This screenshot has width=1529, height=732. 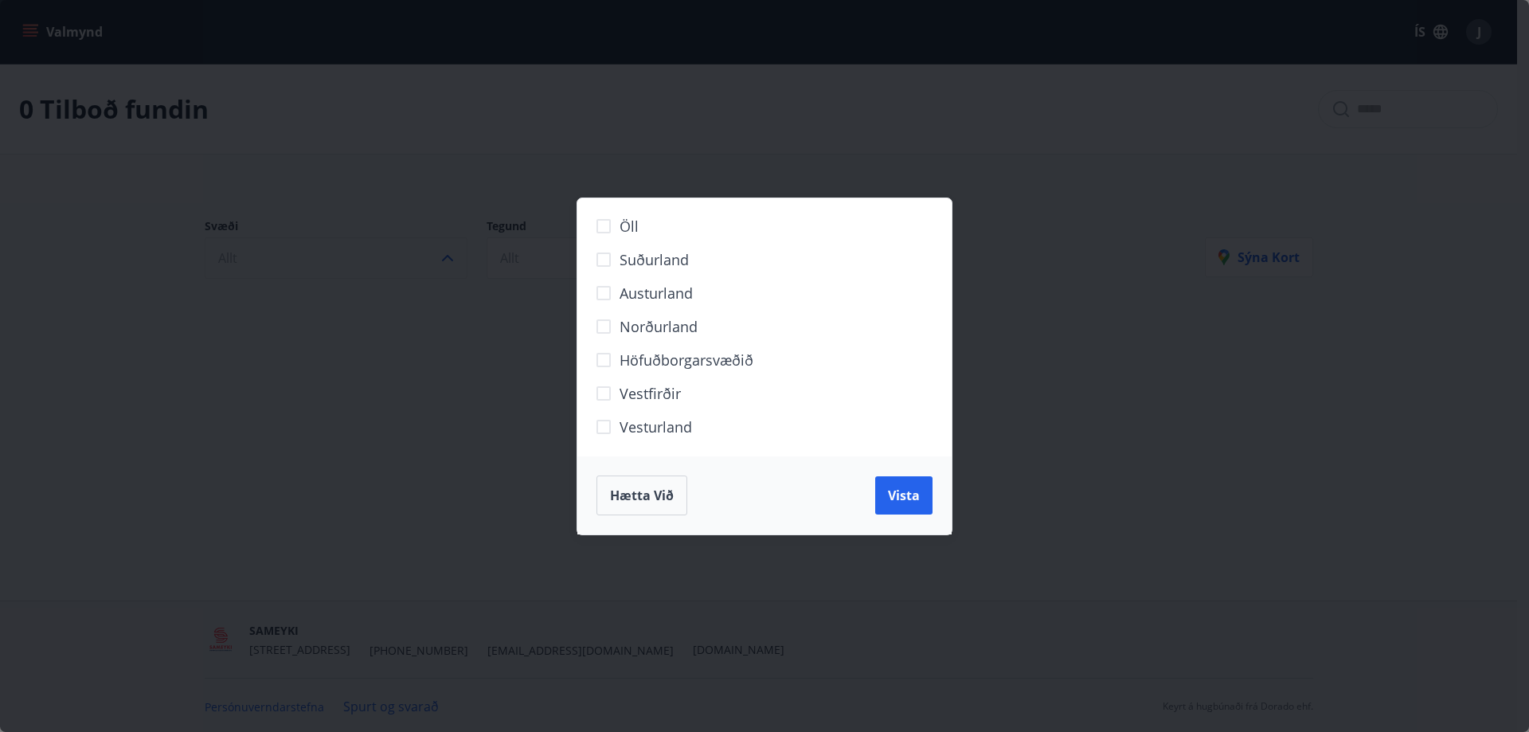 I want to click on span: Vesturland, so click(x=655, y=427).